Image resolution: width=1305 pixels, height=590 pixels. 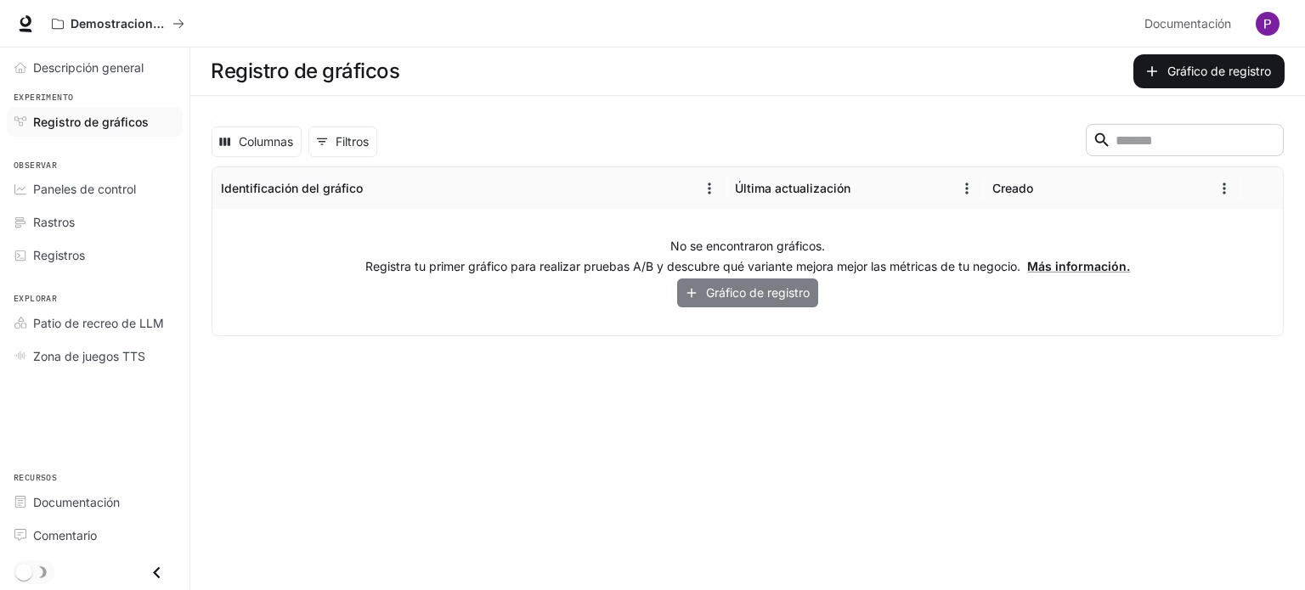 What do you see at coordinates (257, 142) in the screenshot?
I see `button: Seleccionar columnas` at bounding box center [257, 142].